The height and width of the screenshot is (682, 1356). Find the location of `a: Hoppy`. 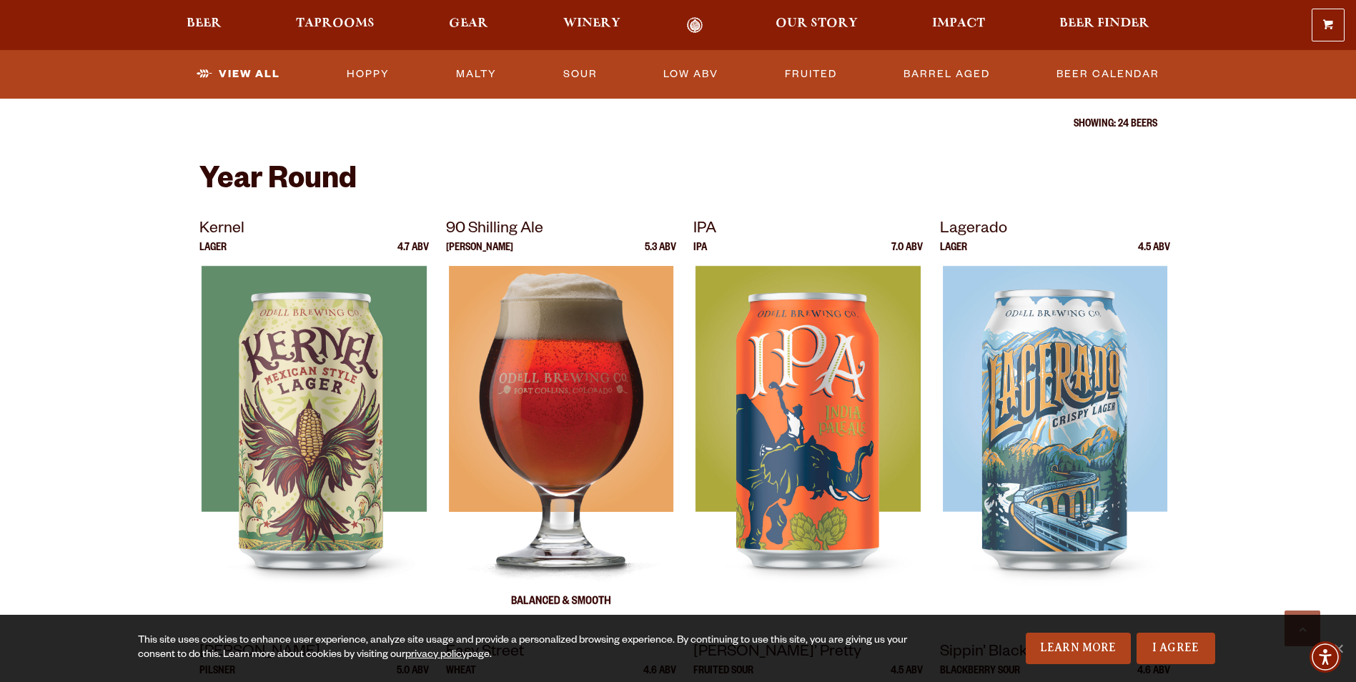

a: Hoppy is located at coordinates (368, 74).